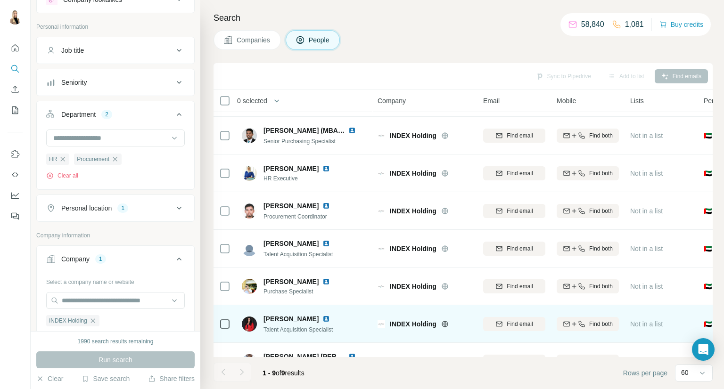  I want to click on button: Feedback, so click(15, 216).